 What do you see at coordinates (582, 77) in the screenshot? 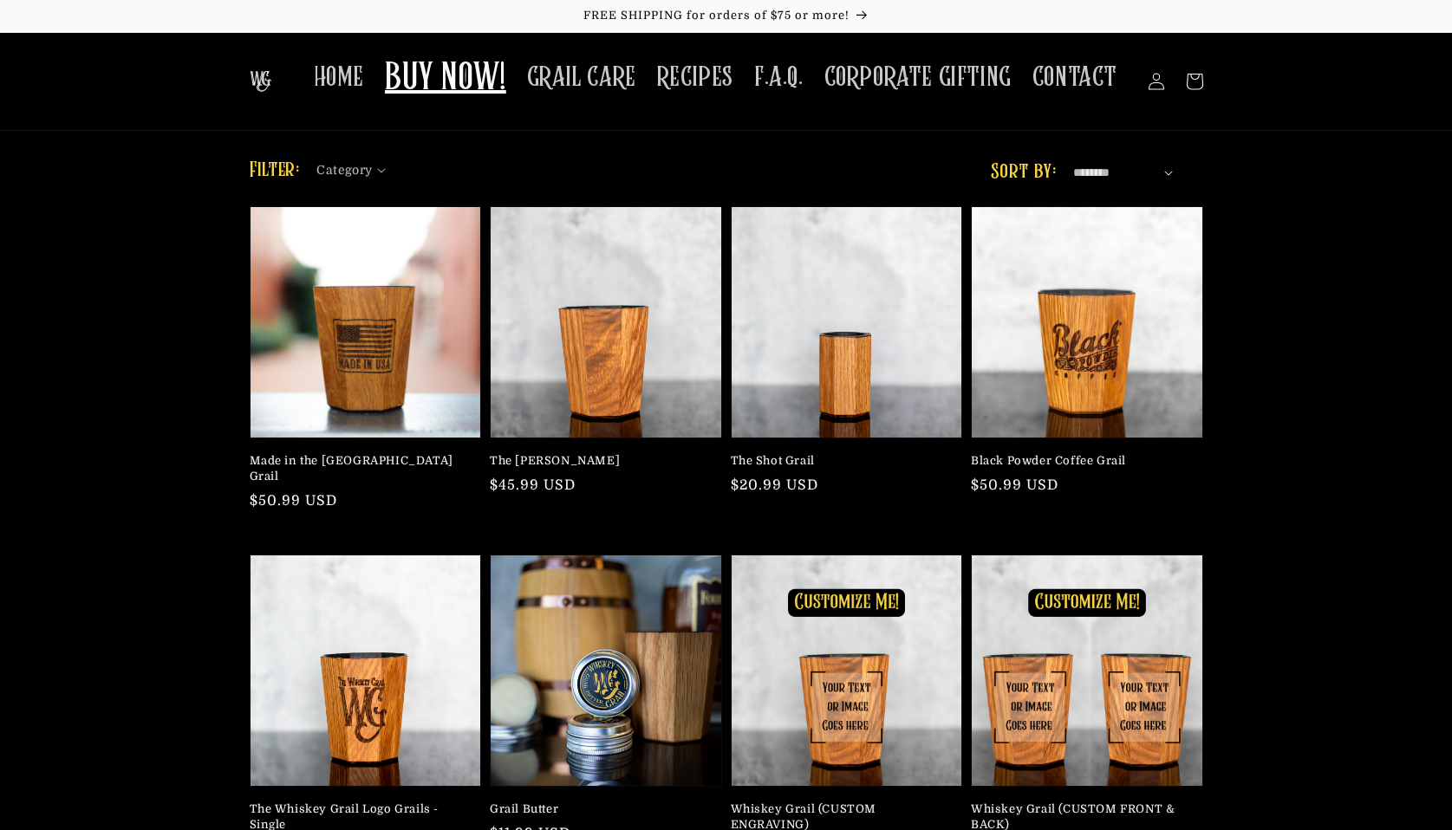
I see `a: GRAIL CARE` at bounding box center [582, 77].